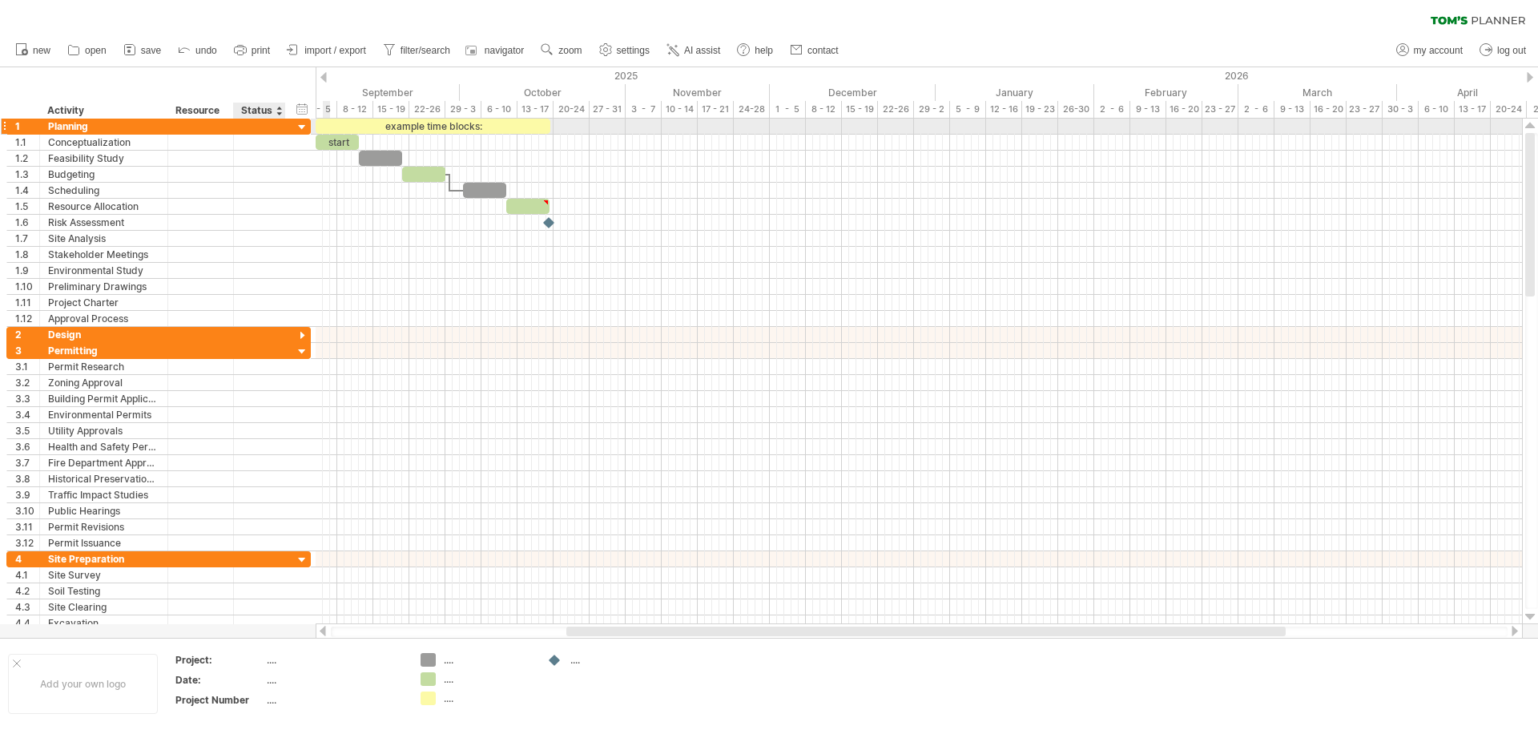 This screenshot has width=1538, height=730. I want to click on div: Feasibility Study, so click(103, 158).